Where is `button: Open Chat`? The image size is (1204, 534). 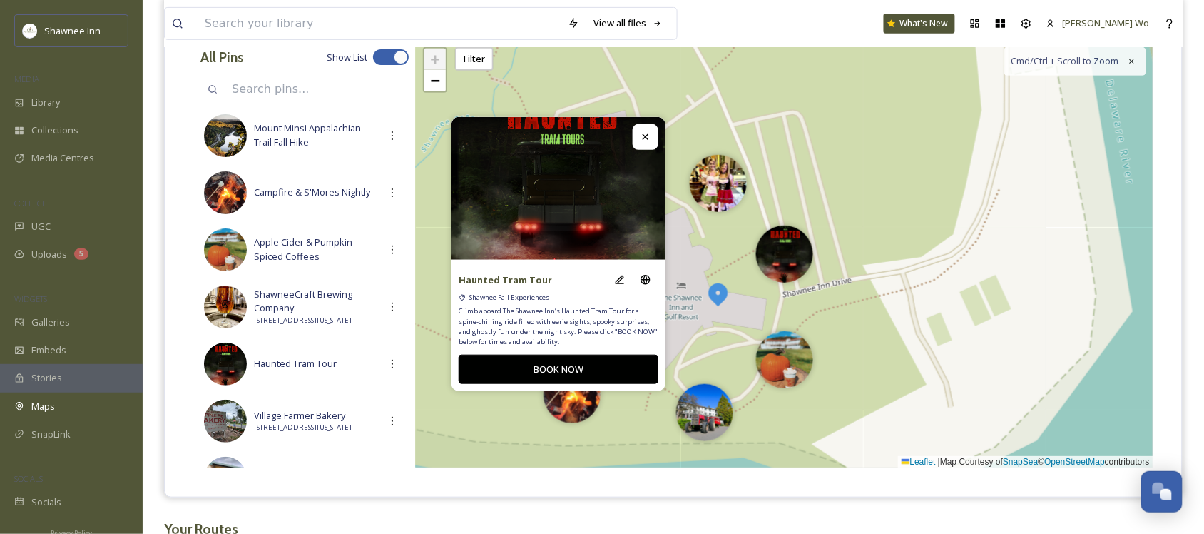
button: Open Chat is located at coordinates (1162, 491).